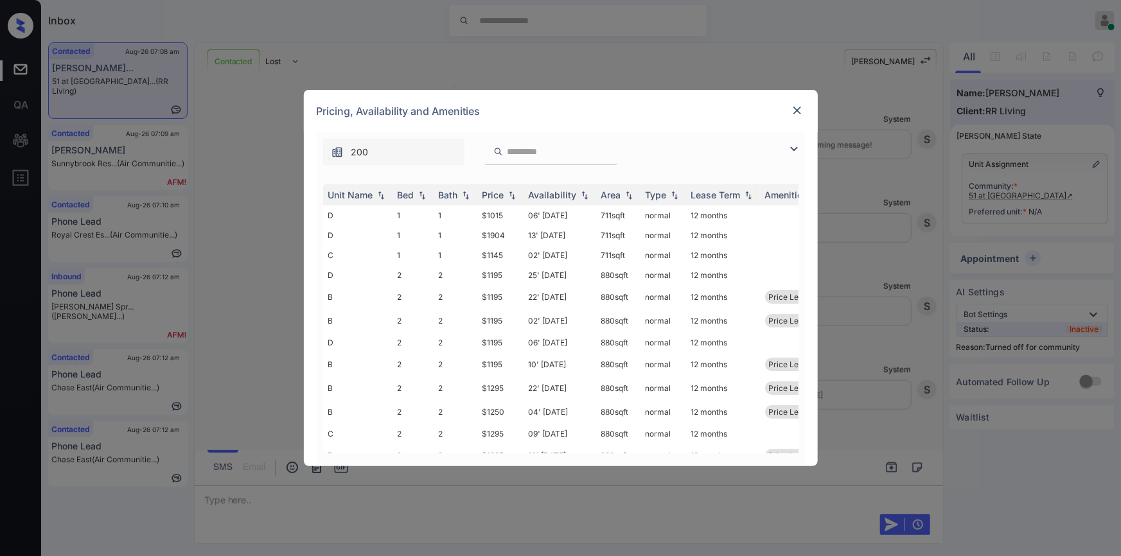 The width and height of the screenshot is (1121, 556). What do you see at coordinates (500, 412) in the screenshot?
I see `td: $1250` at bounding box center [500, 412].